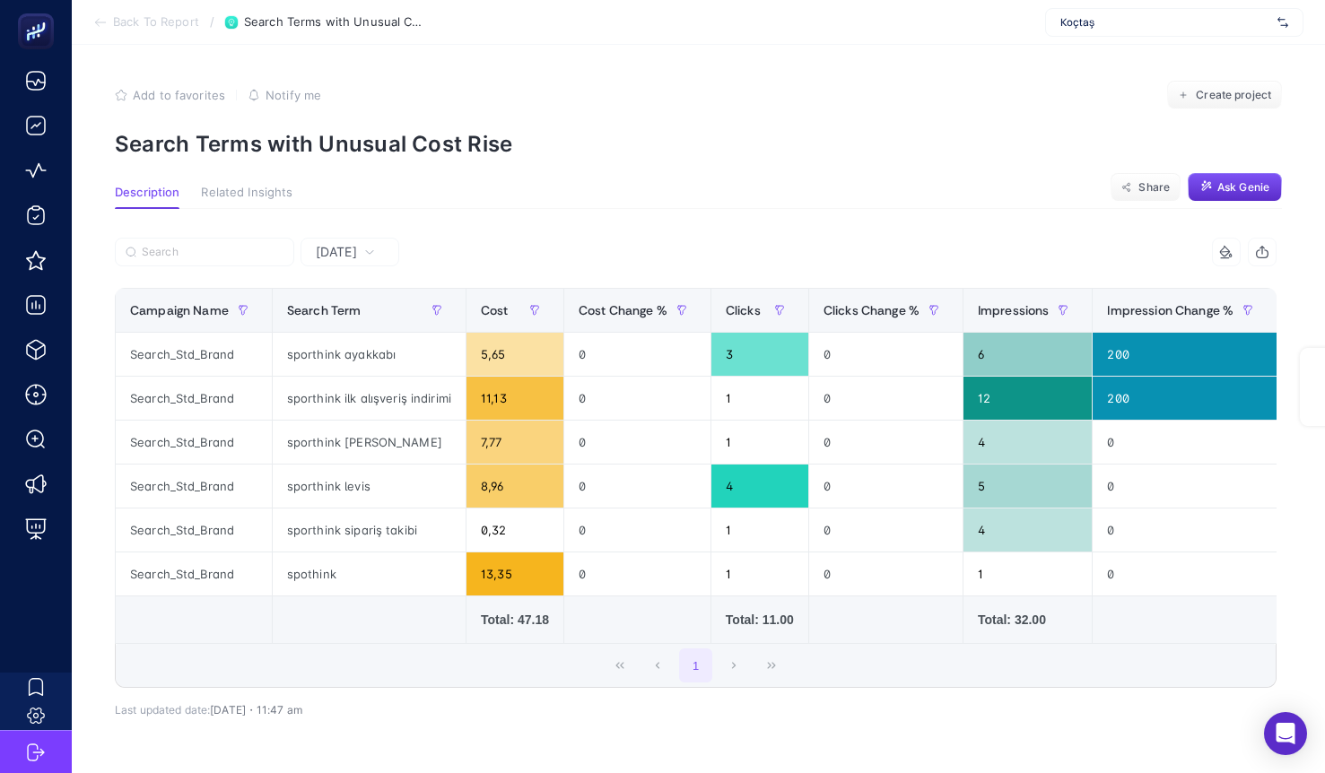 The image size is (1325, 773). I want to click on img: svg%3e, so click(1283, 22).